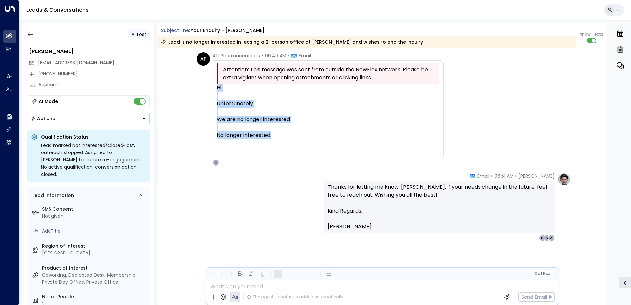 The image size is (631, 305). I want to click on div: H, so click(542, 238).